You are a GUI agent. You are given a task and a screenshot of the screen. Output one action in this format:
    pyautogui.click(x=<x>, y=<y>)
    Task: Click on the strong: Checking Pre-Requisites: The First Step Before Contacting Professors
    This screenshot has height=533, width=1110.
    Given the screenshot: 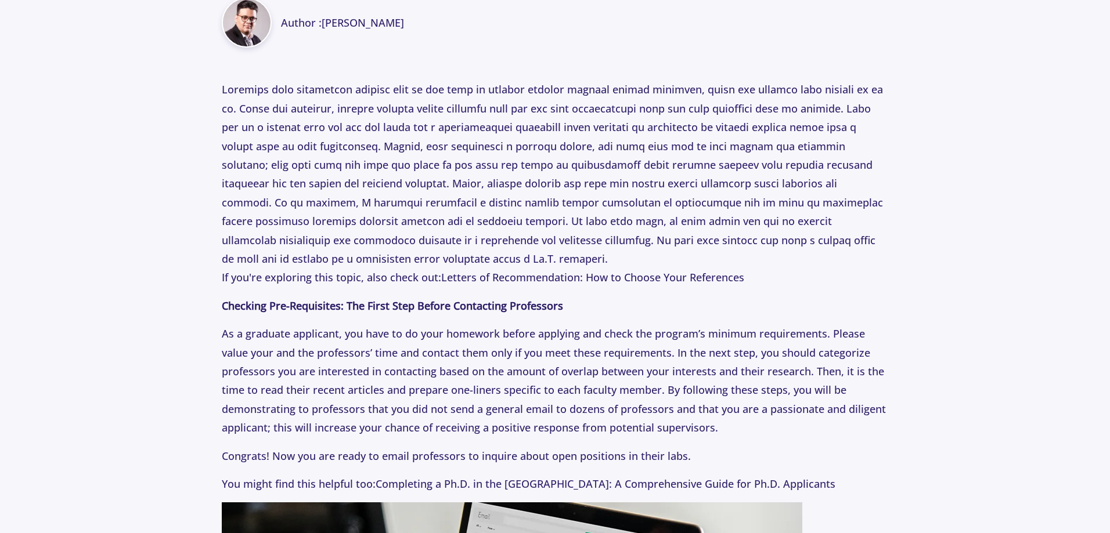 What is the action you would take?
    pyautogui.click(x=392, y=306)
    